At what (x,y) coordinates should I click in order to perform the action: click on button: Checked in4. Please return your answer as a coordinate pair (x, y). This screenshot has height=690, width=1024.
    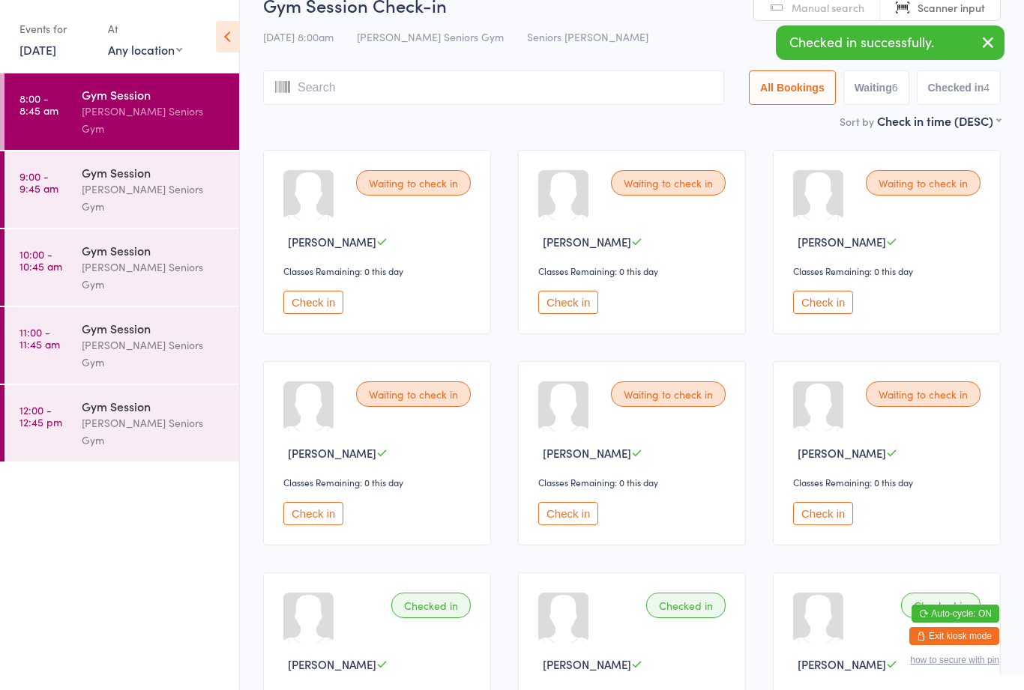
    Looking at the image, I should click on (958, 88).